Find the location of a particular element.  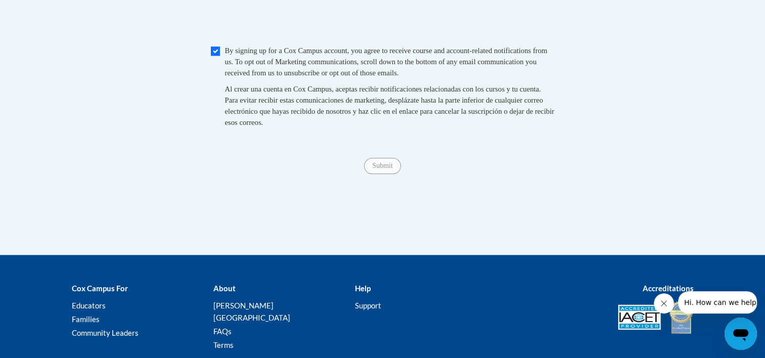

a: Community Leaders is located at coordinates (105, 333).